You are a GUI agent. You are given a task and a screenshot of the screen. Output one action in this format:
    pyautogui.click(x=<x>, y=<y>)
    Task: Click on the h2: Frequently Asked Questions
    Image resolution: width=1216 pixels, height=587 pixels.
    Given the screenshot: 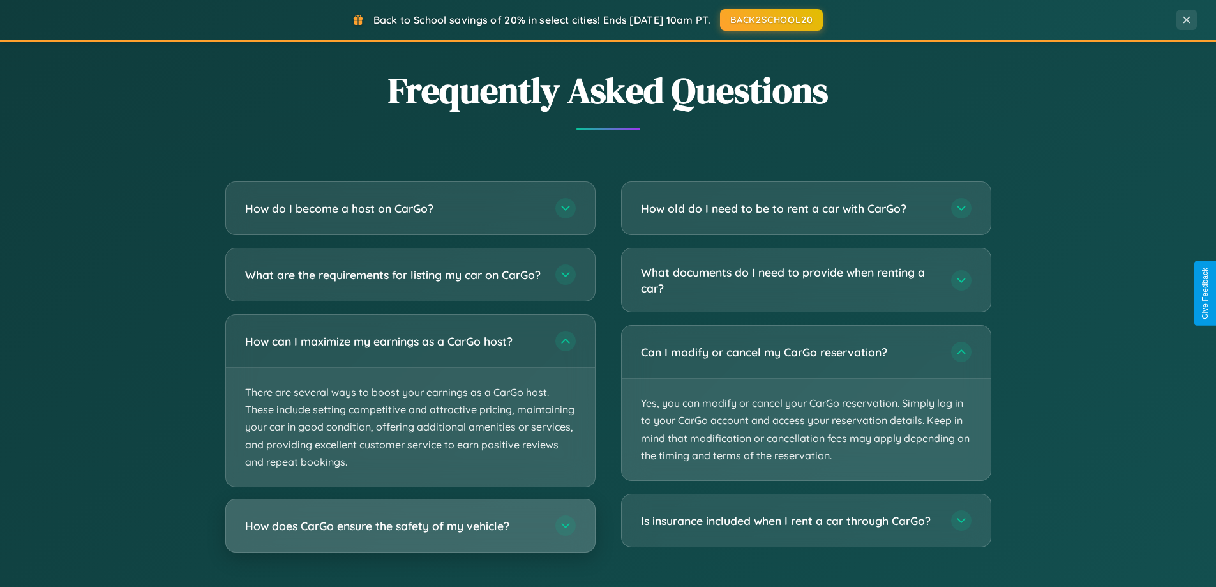 What is the action you would take?
    pyautogui.click(x=608, y=90)
    